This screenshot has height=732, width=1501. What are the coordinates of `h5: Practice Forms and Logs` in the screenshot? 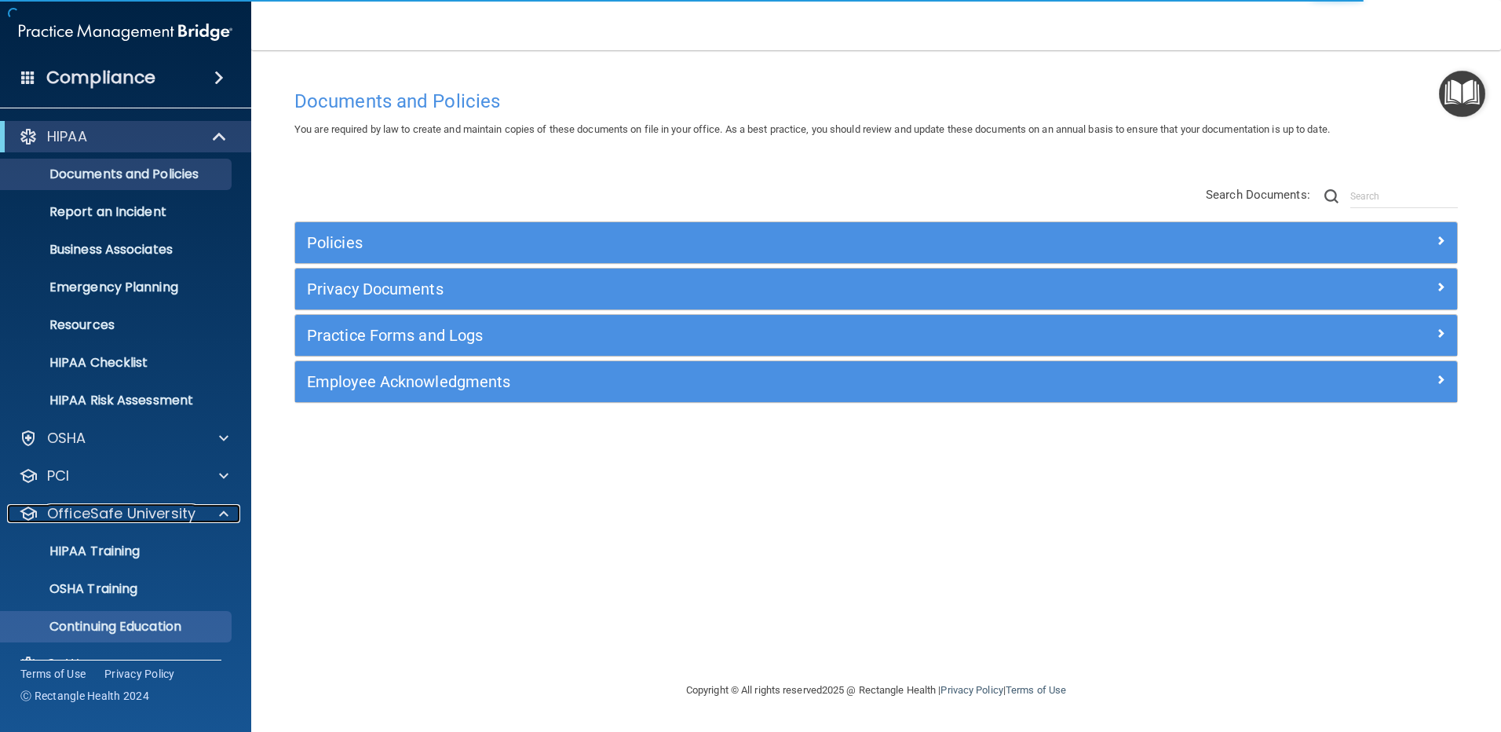 It's located at (731, 335).